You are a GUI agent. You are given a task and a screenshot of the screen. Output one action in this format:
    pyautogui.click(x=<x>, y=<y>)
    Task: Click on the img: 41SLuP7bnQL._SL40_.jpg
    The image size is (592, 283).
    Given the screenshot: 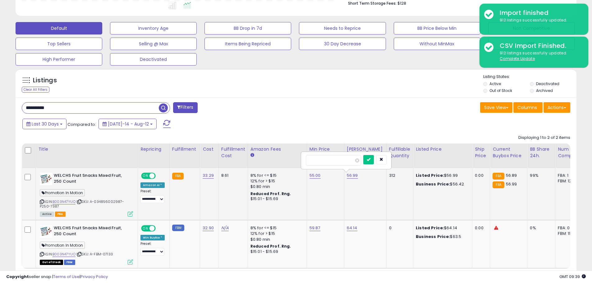 What is the action you would take?
    pyautogui.click(x=46, y=179)
    